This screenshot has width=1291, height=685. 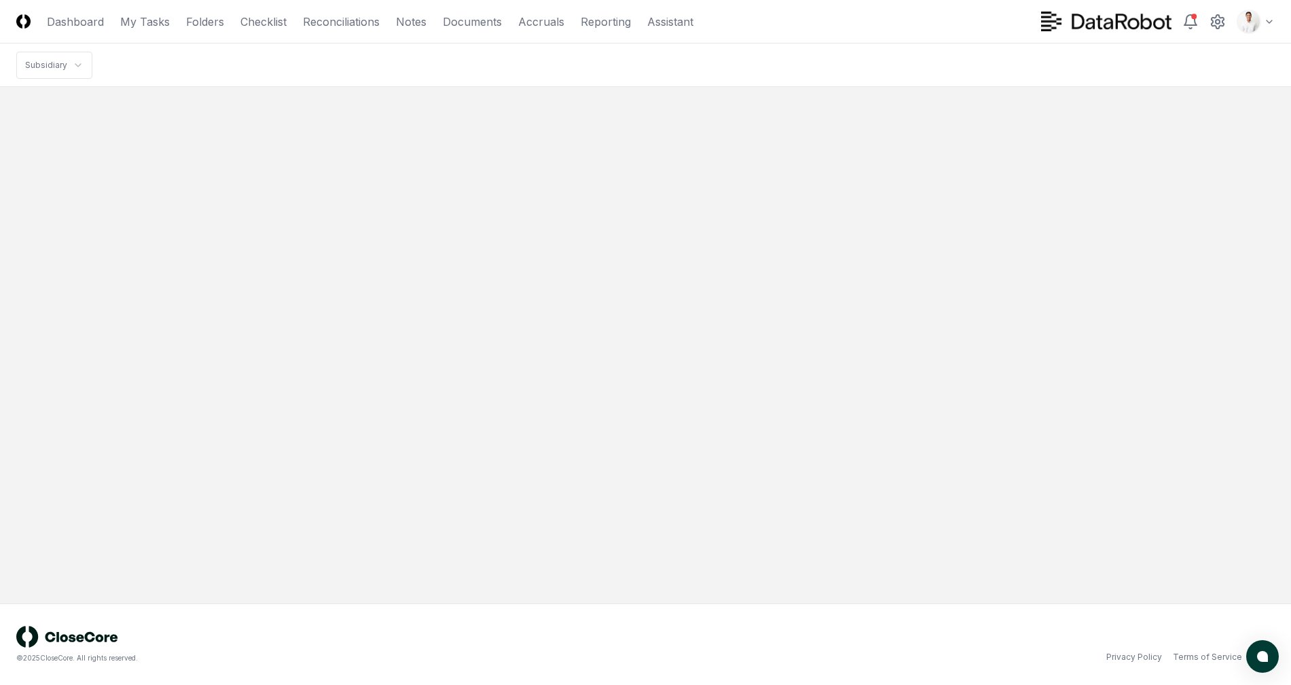 What do you see at coordinates (54, 65) in the screenshot?
I see `nav: breadcrumb` at bounding box center [54, 65].